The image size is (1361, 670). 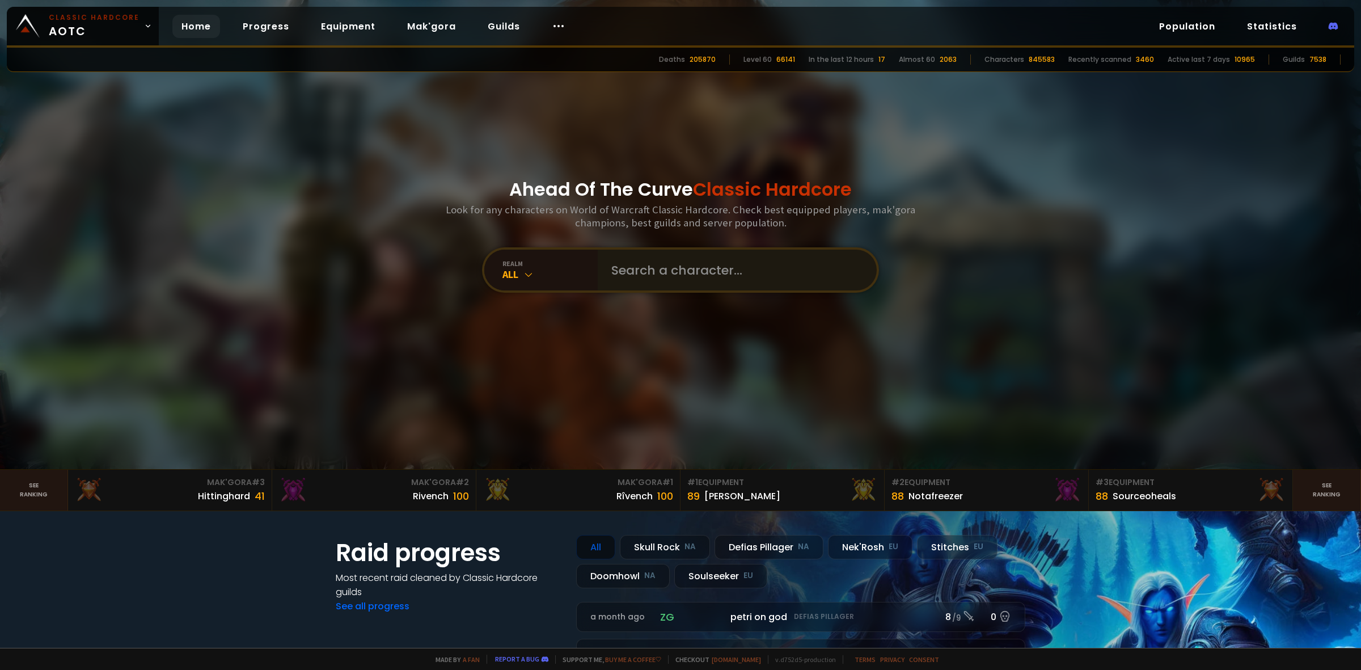 What do you see at coordinates (94, 18) in the screenshot?
I see `small: Classic Hardcore` at bounding box center [94, 18].